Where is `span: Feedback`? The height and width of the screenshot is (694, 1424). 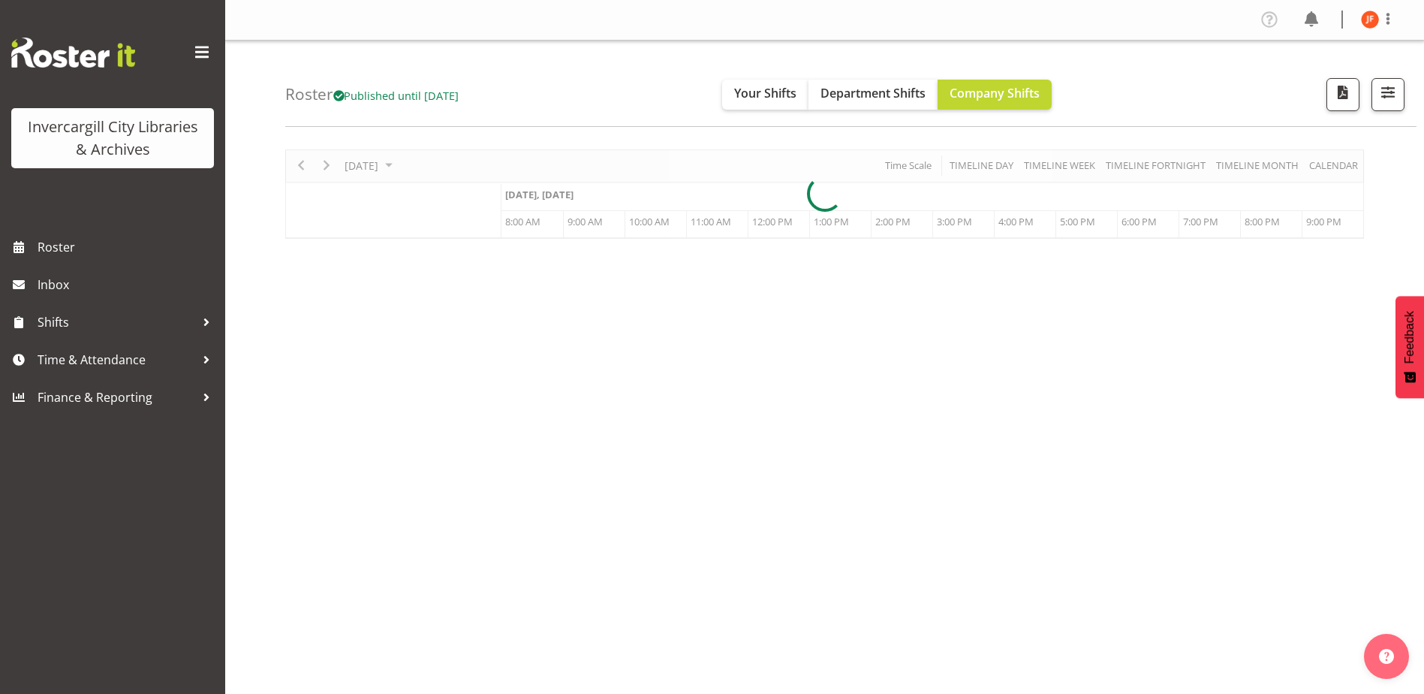
span: Feedback is located at coordinates (1410, 337).